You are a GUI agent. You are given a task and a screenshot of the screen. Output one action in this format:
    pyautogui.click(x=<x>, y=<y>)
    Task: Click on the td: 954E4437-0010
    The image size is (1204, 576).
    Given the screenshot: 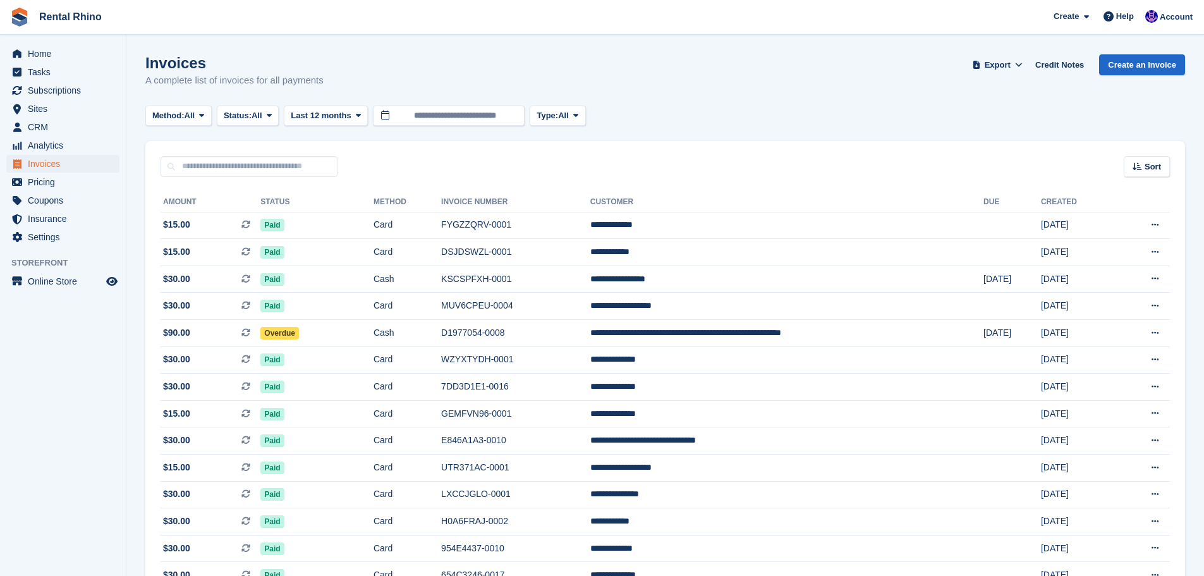 What is the action you would take?
    pyautogui.click(x=516, y=548)
    